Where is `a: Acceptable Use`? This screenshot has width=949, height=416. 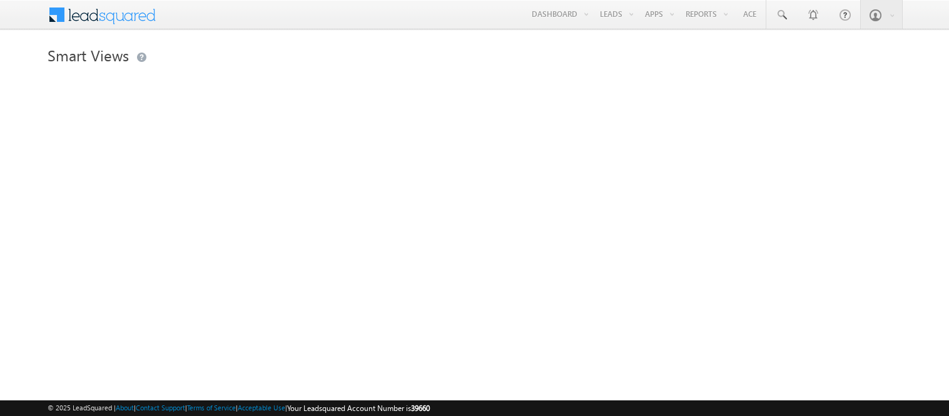 a: Acceptable Use is located at coordinates (262, 407).